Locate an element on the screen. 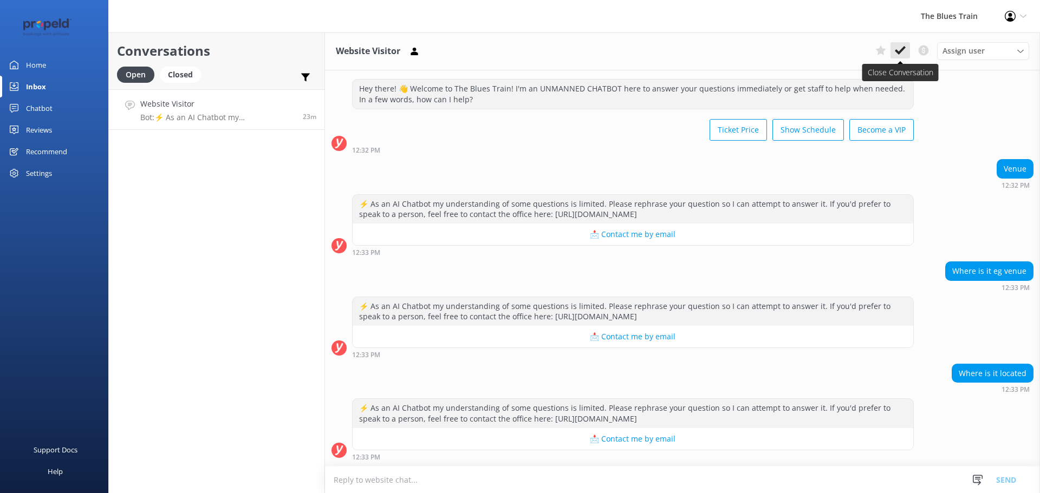 This screenshot has width=1040, height=493. span: Assign user is located at coordinates (964, 51).